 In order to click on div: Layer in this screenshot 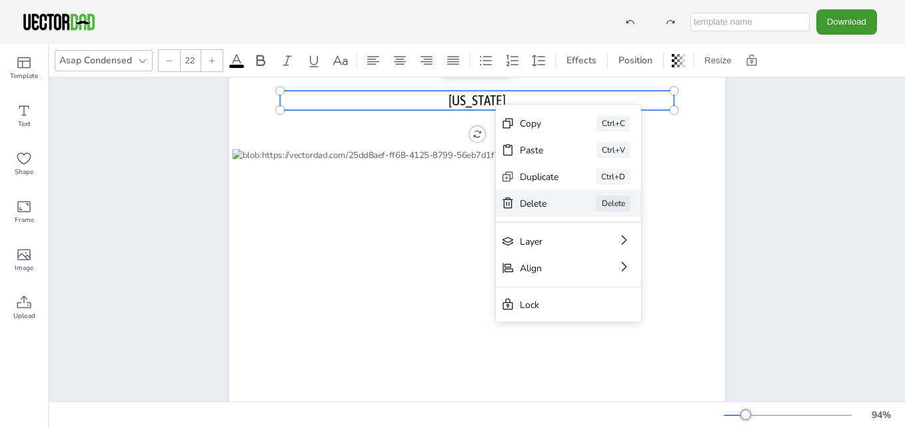, I will do `click(550, 241)`.